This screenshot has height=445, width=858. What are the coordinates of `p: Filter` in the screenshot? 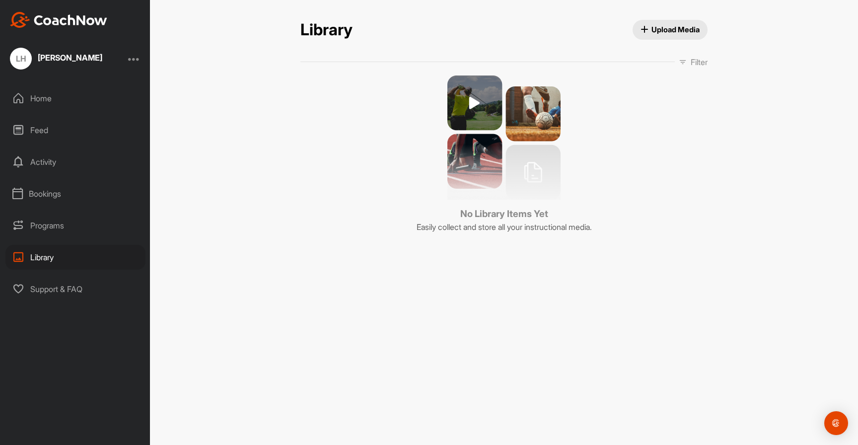 It's located at (699, 62).